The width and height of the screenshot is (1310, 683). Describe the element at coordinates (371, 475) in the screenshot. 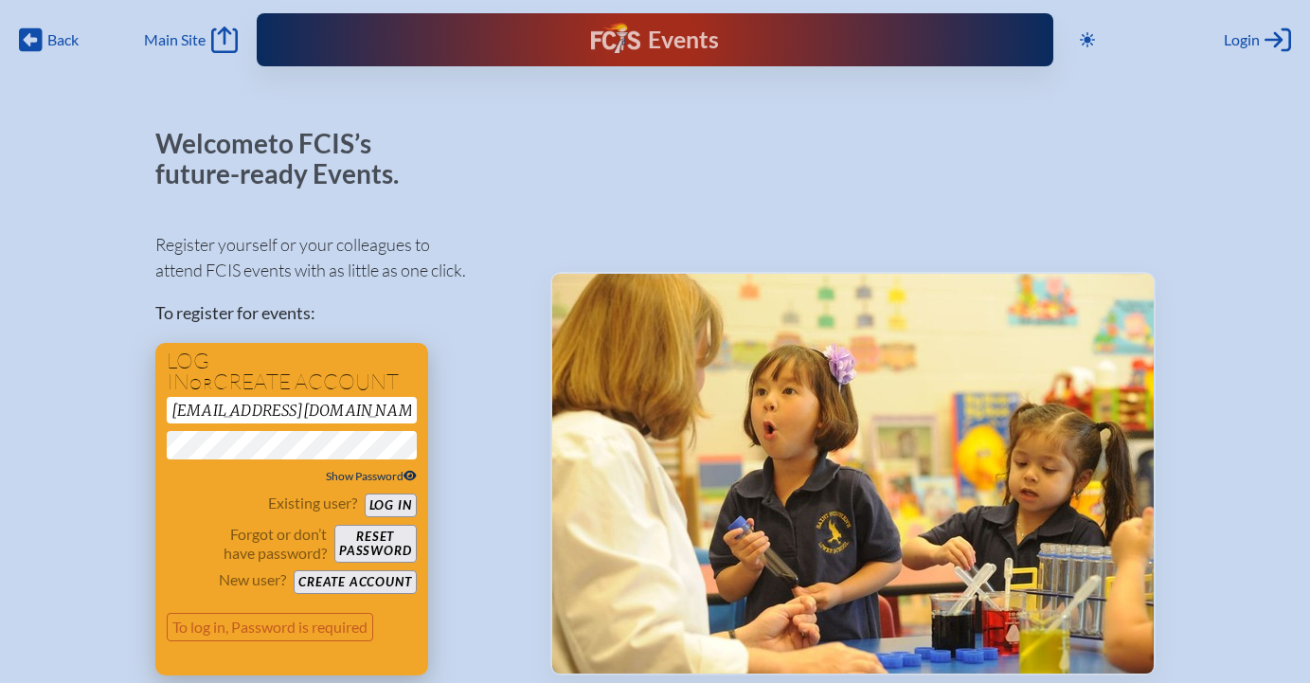

I see `span: Show Password` at that location.